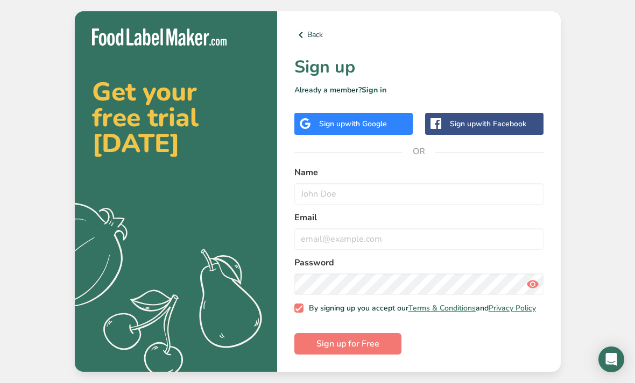 The height and width of the screenshot is (383, 635). I want to click on input: email@example.com, so click(418, 239).